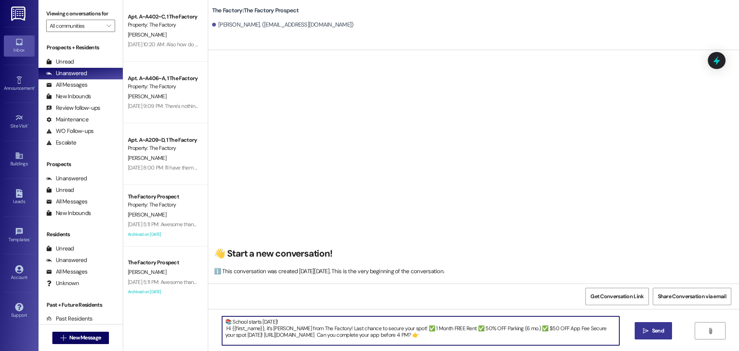 Image resolution: width=739 pixels, height=351 pixels. Describe the element at coordinates (73, 108) in the screenshot. I see `div: Review follow-ups` at that location.